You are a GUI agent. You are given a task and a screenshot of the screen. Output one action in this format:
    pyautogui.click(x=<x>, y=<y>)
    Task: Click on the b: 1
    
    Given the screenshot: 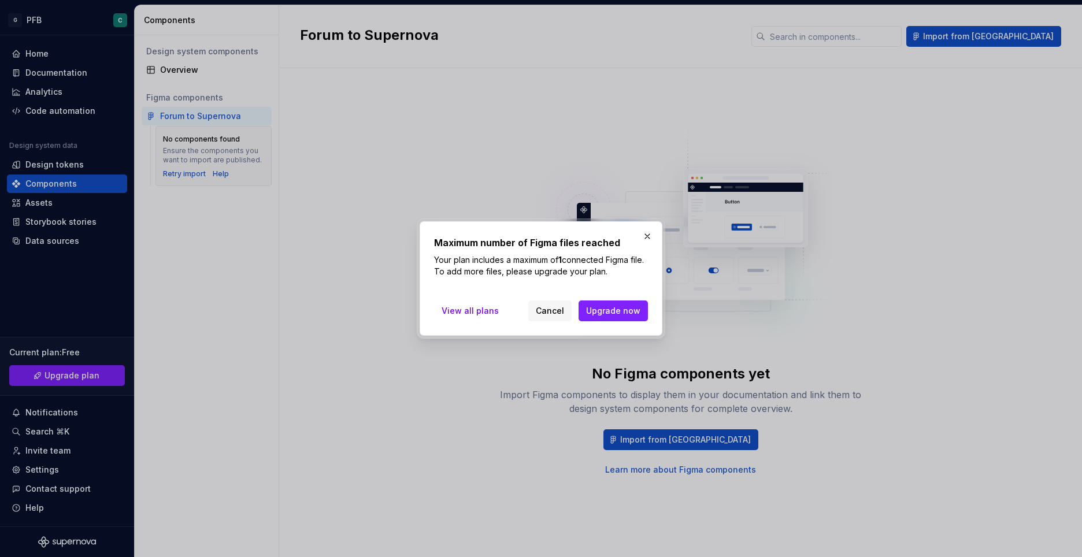 What is the action you would take?
    pyautogui.click(x=560, y=260)
    